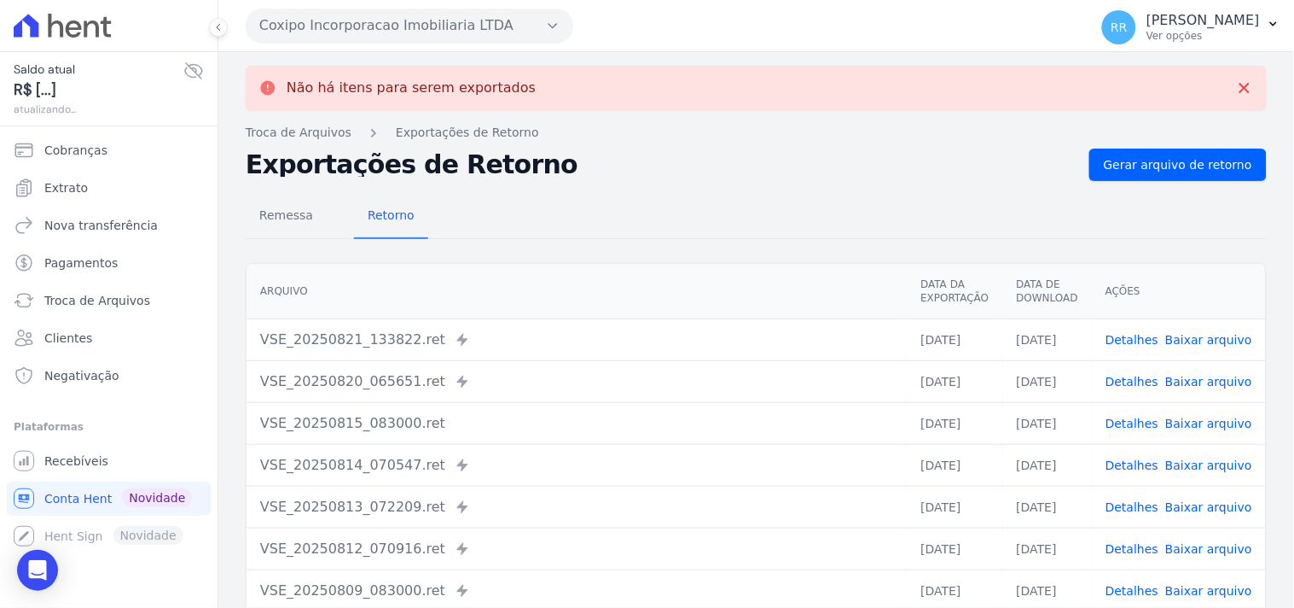 Image resolution: width=1294 pixels, height=608 pixels. What do you see at coordinates (955, 291) in the screenshot?
I see `th: Data da Exportação` at bounding box center [955, 291].